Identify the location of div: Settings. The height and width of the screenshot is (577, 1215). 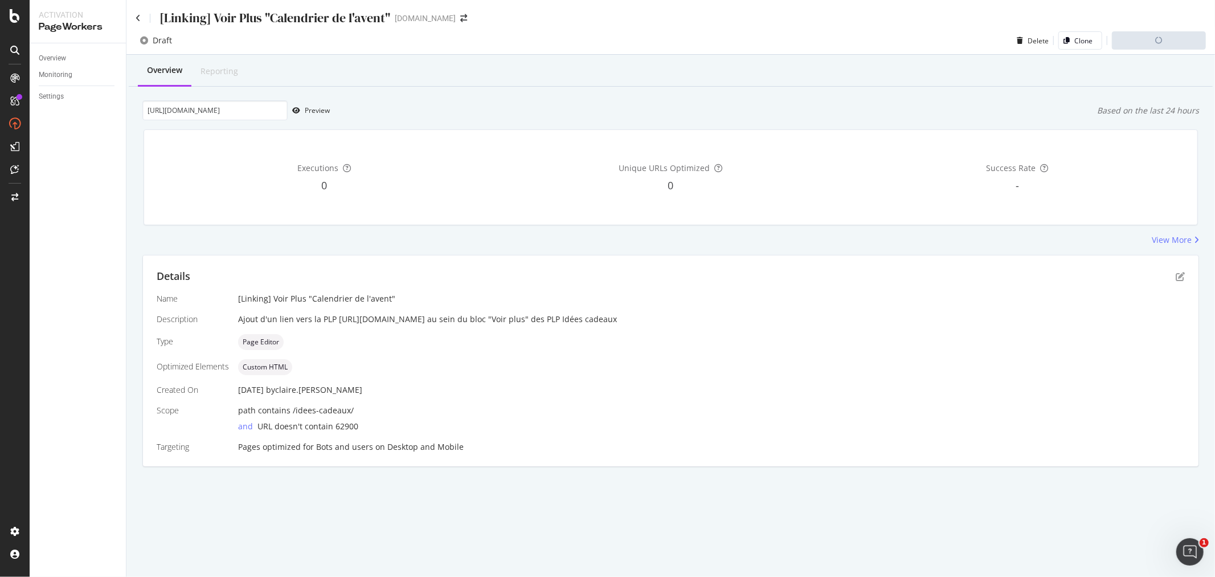
(51, 96).